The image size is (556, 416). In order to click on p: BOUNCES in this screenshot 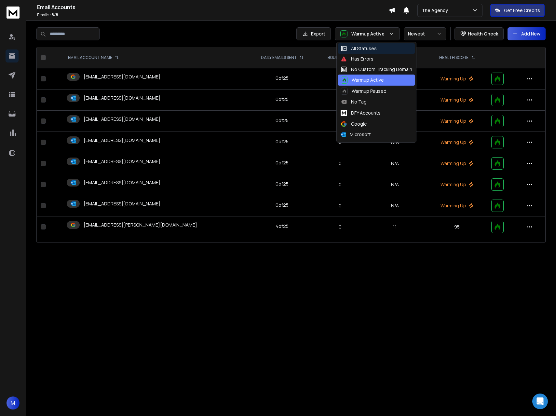, I will do `click(337, 58)`.